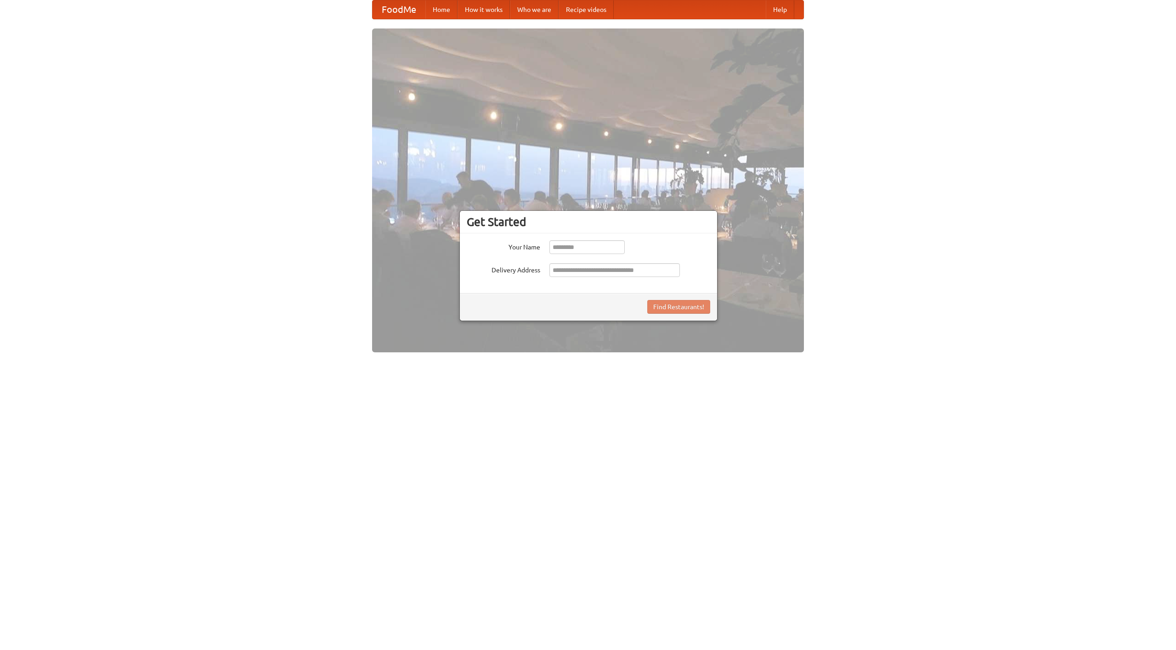  I want to click on a: Who we are, so click(534, 10).